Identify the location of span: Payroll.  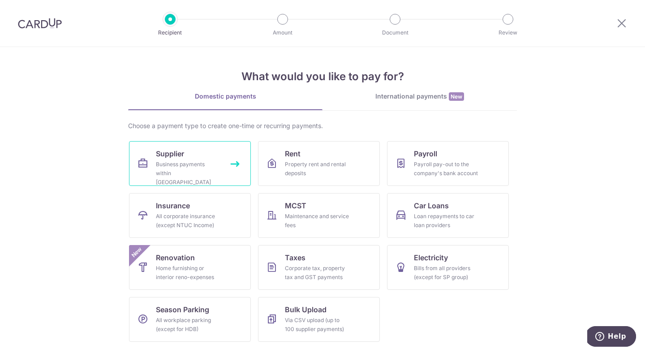
(426, 154).